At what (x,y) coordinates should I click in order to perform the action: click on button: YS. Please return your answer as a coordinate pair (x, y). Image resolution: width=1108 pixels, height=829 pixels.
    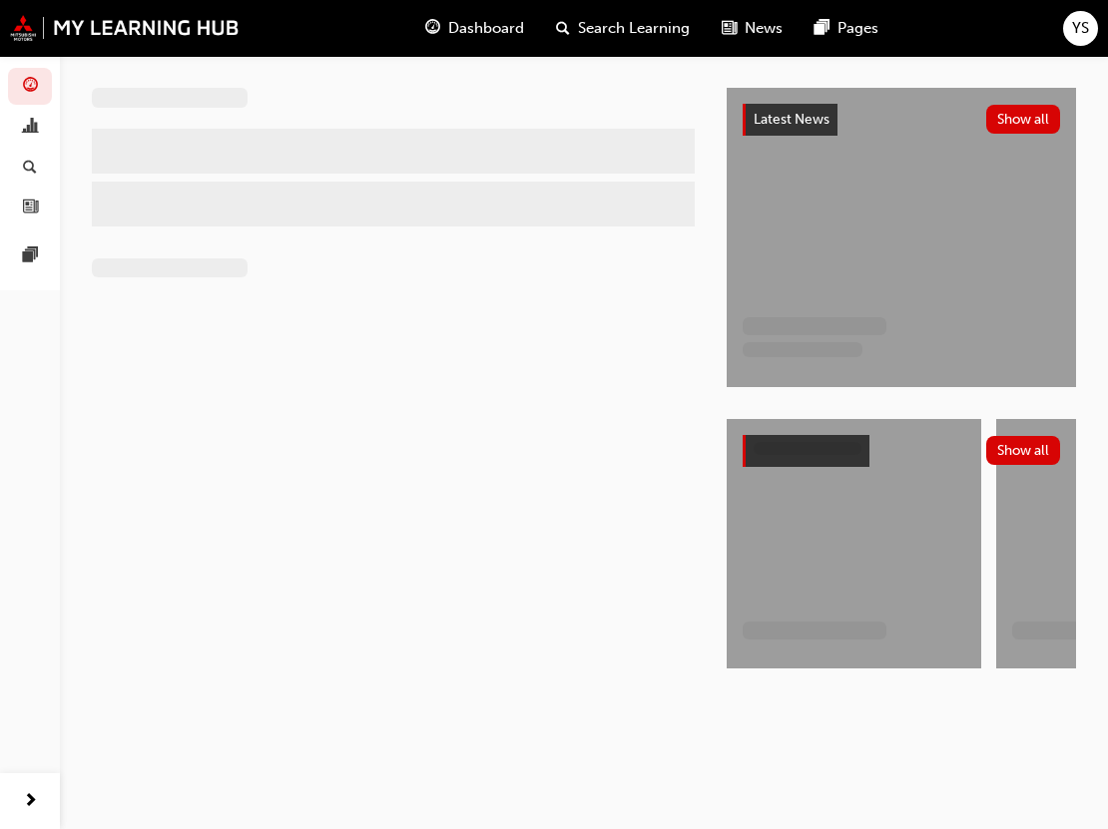
    Looking at the image, I should click on (1080, 28).